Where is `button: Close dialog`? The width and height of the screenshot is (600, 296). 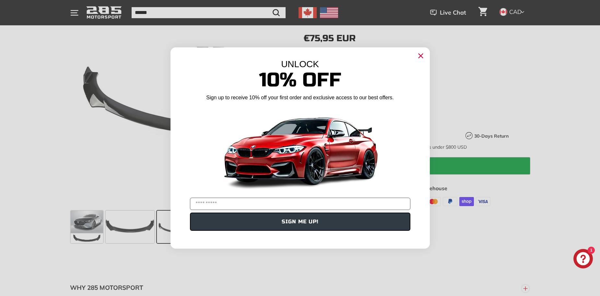 button: Close dialog is located at coordinates (421, 56).